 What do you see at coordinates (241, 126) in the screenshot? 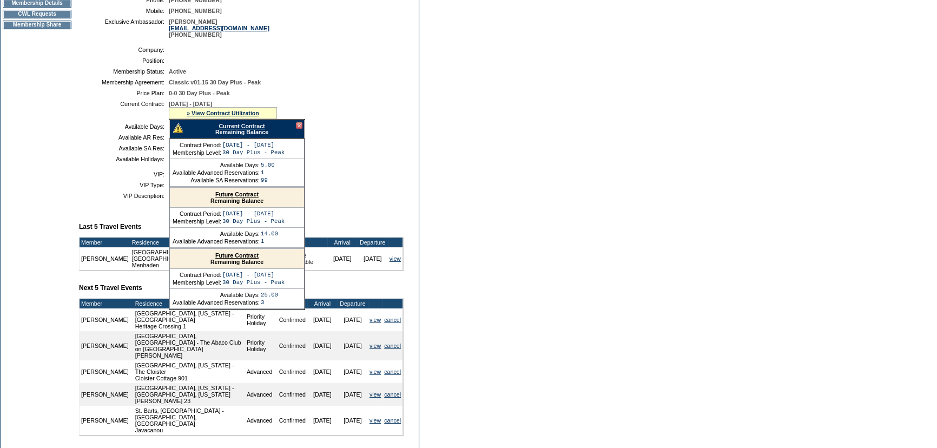
I see `a: Current Contract` at bounding box center [241, 126].